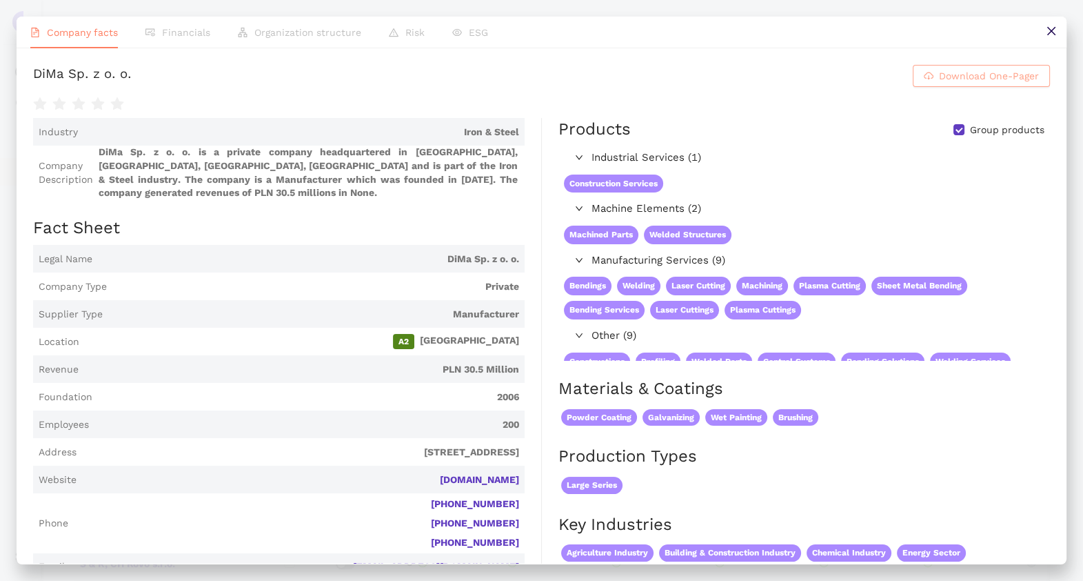  Describe the element at coordinates (970, 361) in the screenshot. I see `span: Welding Services` at that location.